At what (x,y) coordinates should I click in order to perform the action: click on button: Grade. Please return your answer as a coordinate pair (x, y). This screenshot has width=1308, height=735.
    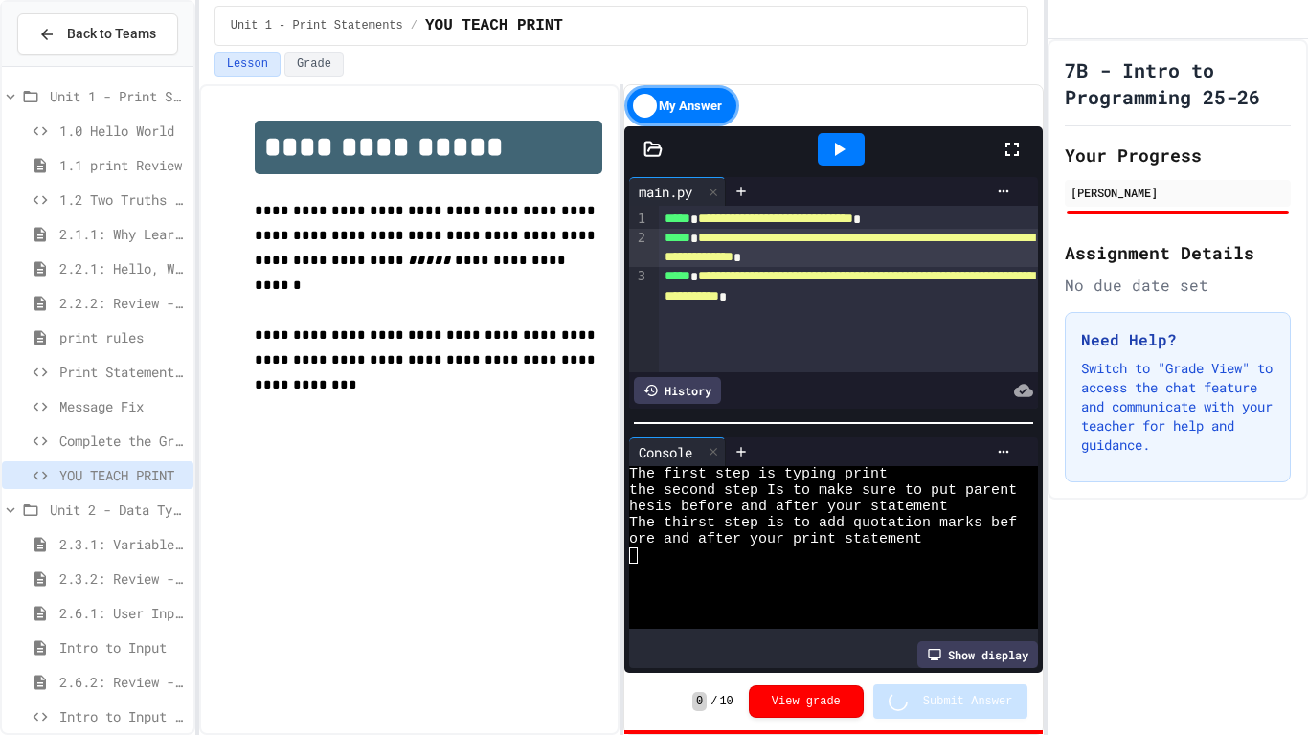
    Looking at the image, I should click on (314, 64).